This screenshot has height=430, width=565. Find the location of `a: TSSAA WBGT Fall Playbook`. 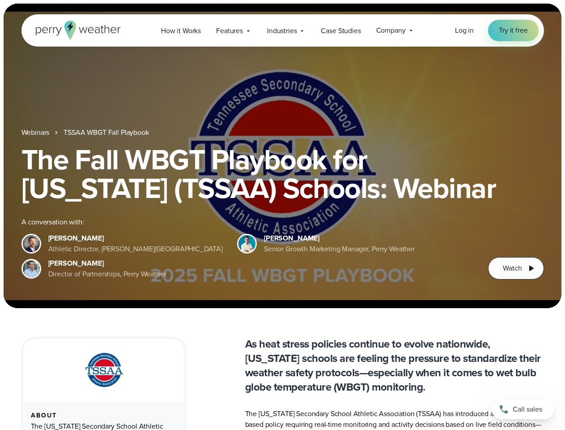

a: TSSAA WBGT Fall Playbook is located at coordinates (106, 132).